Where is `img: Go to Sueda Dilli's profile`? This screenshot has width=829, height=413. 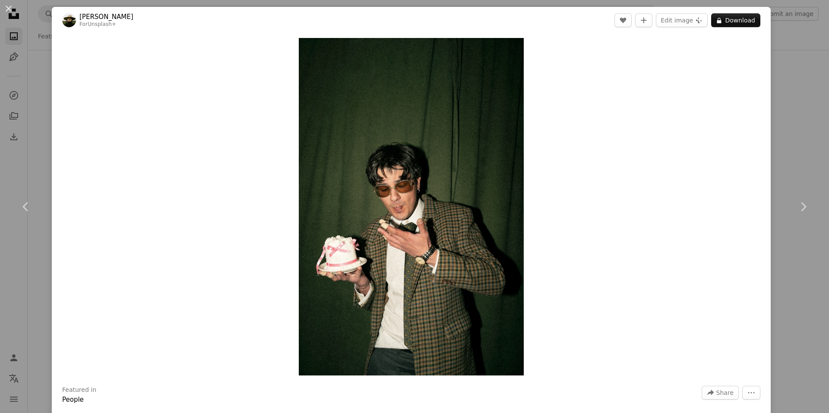
img: Go to Sueda Dilli's profile is located at coordinates (69, 20).